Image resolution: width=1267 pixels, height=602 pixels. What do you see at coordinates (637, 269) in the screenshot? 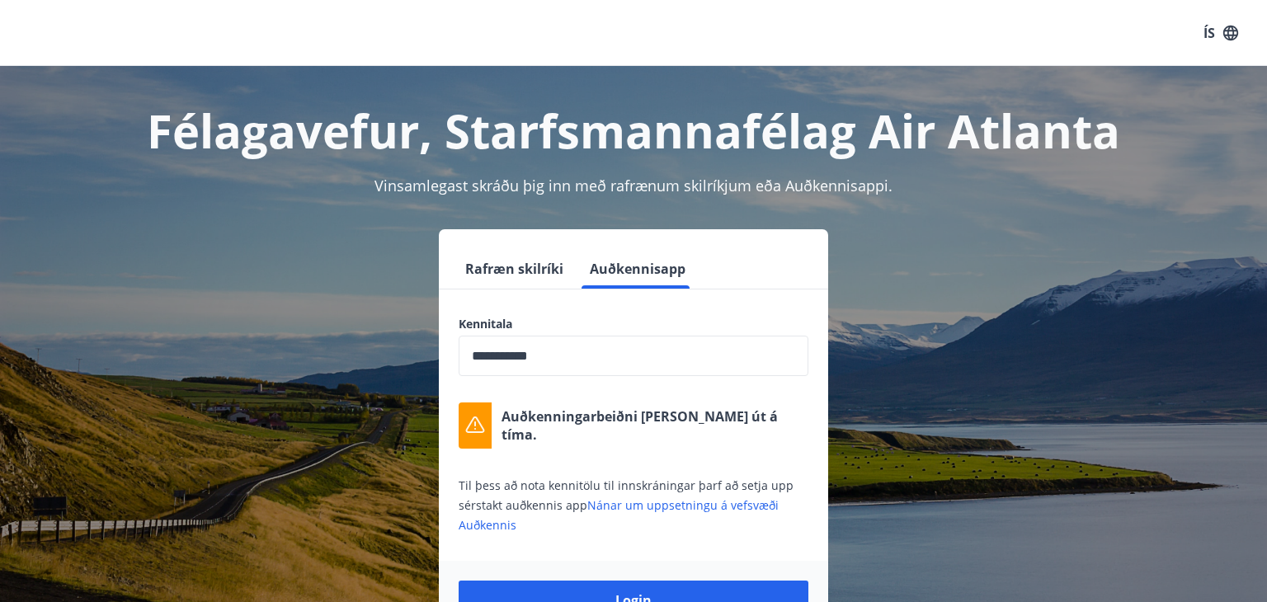
I see `button: Auðkennisapp` at bounding box center [637, 269].